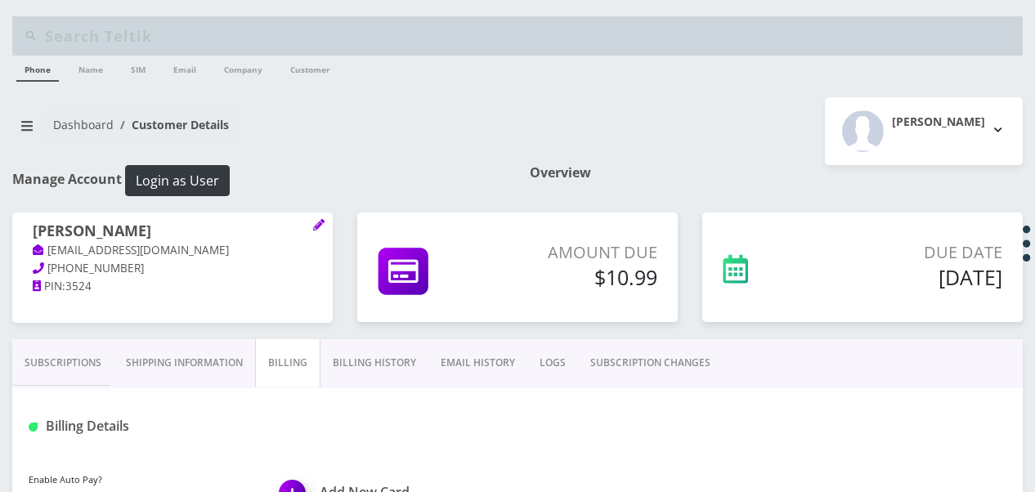 The height and width of the screenshot is (492, 1035). Describe the element at coordinates (243, 68) in the screenshot. I see `a: Company` at that location.